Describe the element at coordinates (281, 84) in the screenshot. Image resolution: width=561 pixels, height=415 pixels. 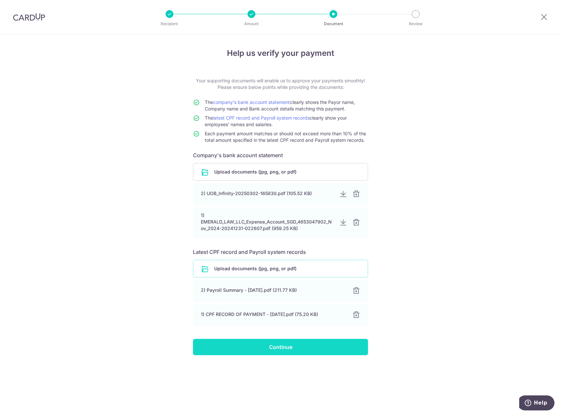
I see `p: Your supporting documents will enable us to approve your payments smoothly! Please ensure below p...` at that location.